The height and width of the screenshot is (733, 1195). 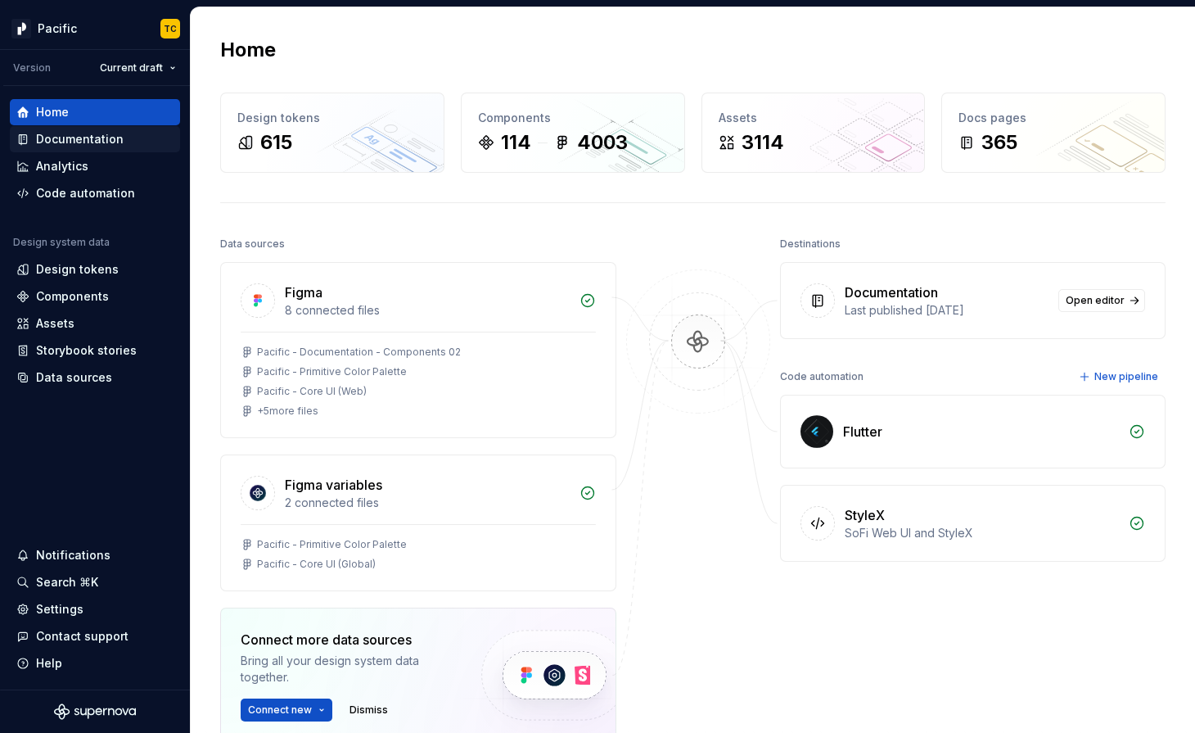 What do you see at coordinates (516, 142) in the screenshot?
I see `div: 114` at bounding box center [516, 142].